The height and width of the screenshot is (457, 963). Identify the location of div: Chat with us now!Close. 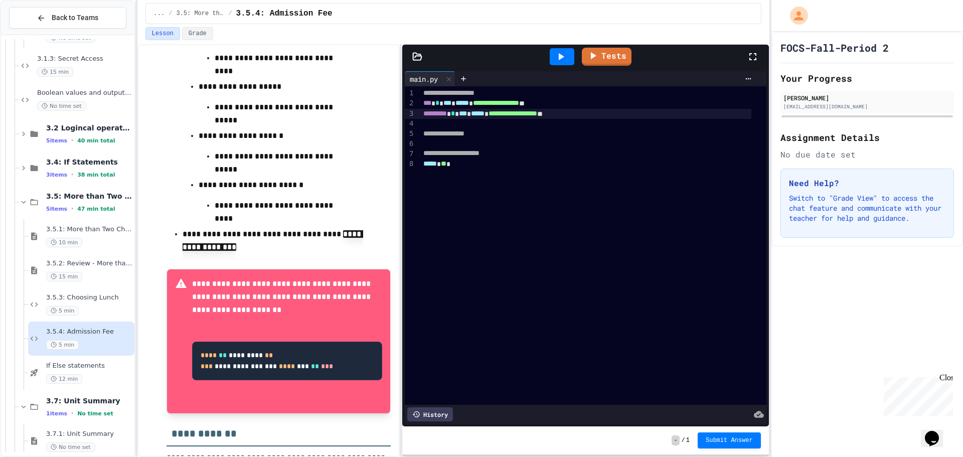
(37, 34).